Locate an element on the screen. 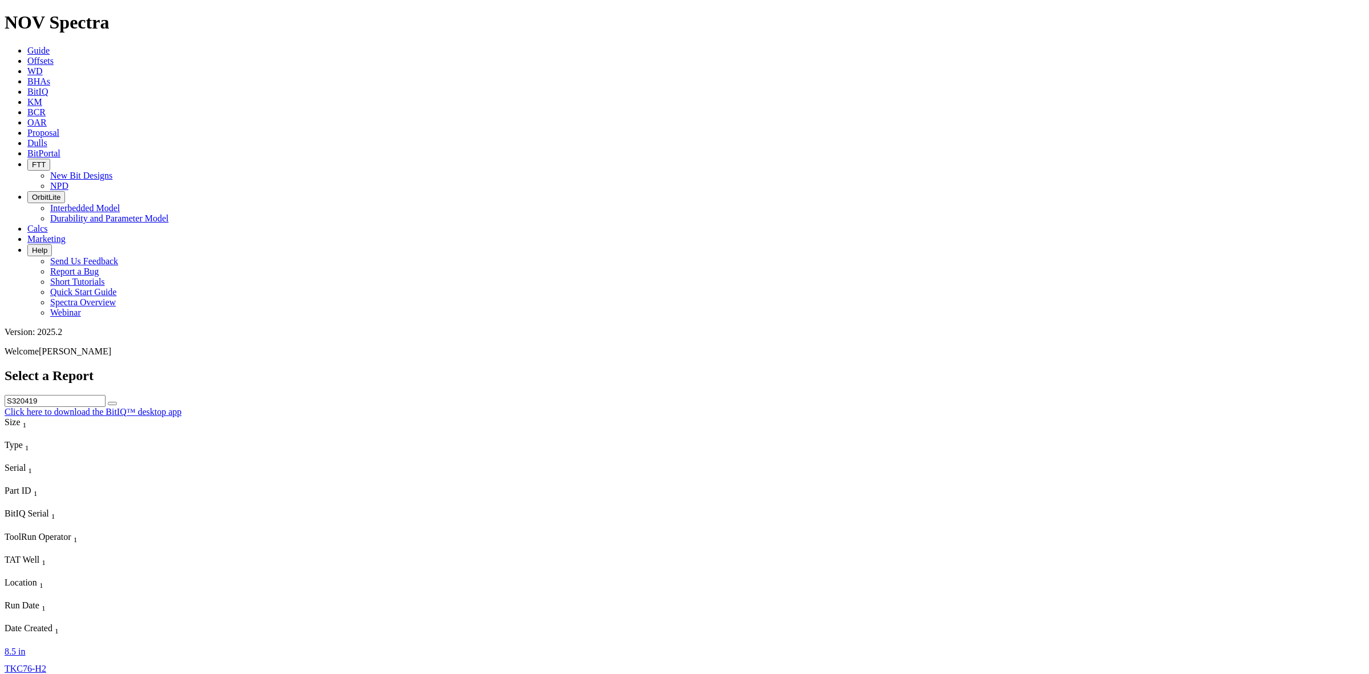 This screenshot has height=674, width=1369. a: BHAs is located at coordinates (39, 81).